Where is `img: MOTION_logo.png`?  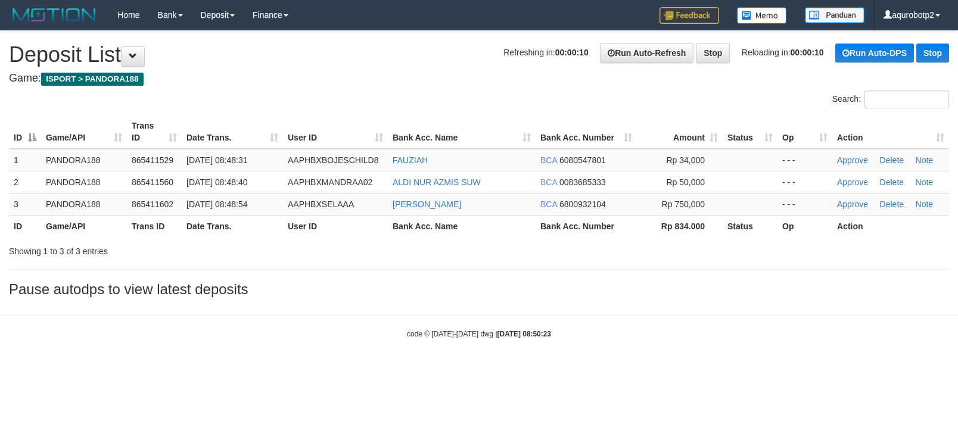
img: MOTION_logo.png is located at coordinates (54, 15).